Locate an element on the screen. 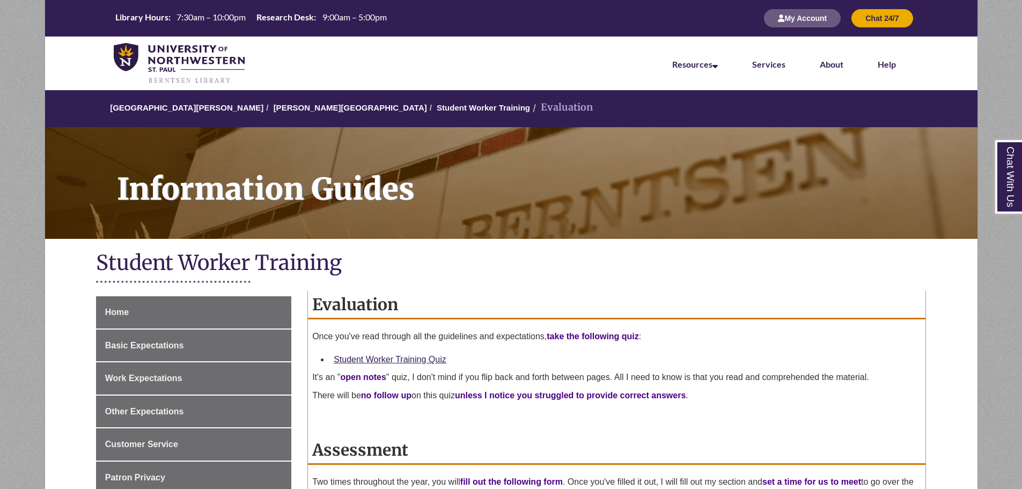 The image size is (1022, 489). strong: open notes is located at coordinates (363, 377).